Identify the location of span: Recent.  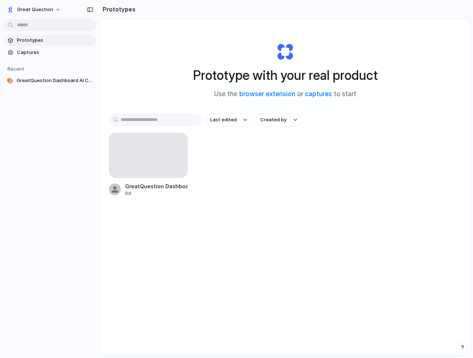
(16, 69).